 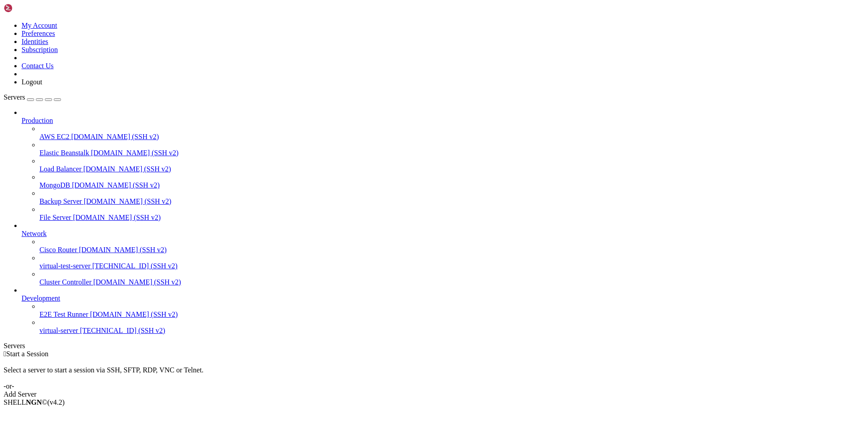 What do you see at coordinates (56, 402) in the screenshot?
I see `span: 4.2.0` at bounding box center [56, 402].